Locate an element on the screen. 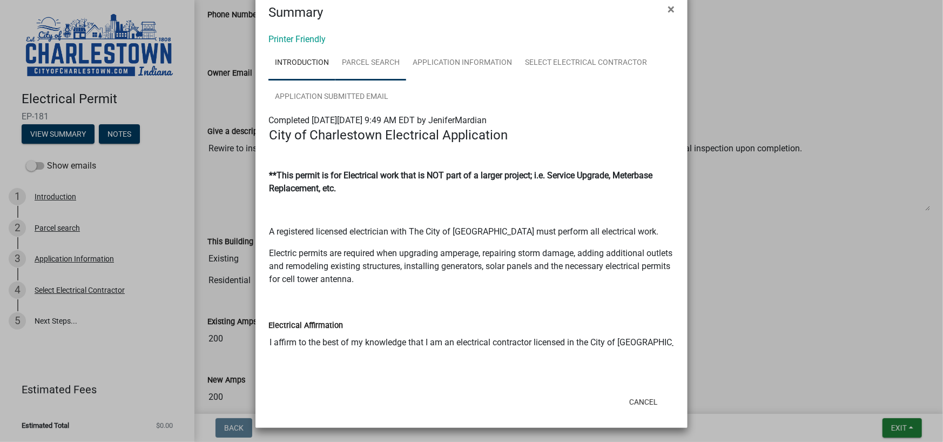  a: Introduction is located at coordinates (302, 63).